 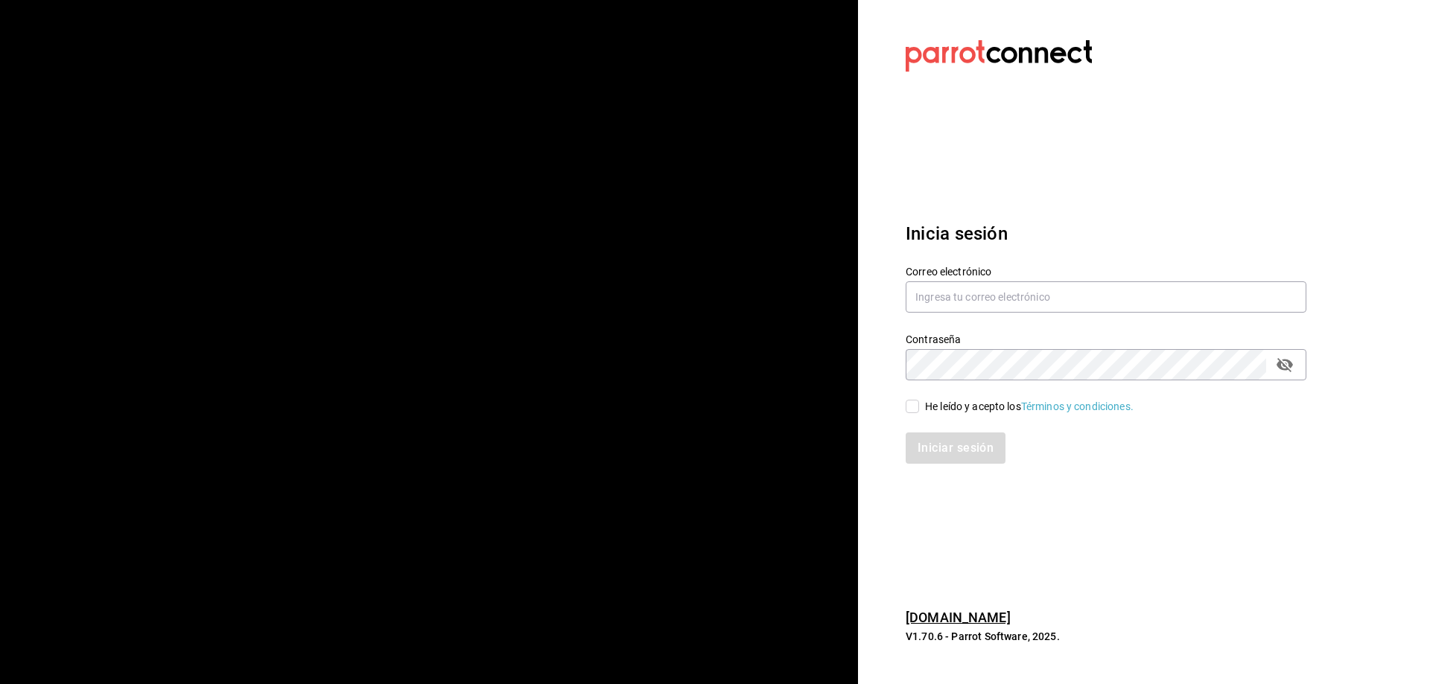 I want to click on h3: Inicia sesión, so click(x=1106, y=234).